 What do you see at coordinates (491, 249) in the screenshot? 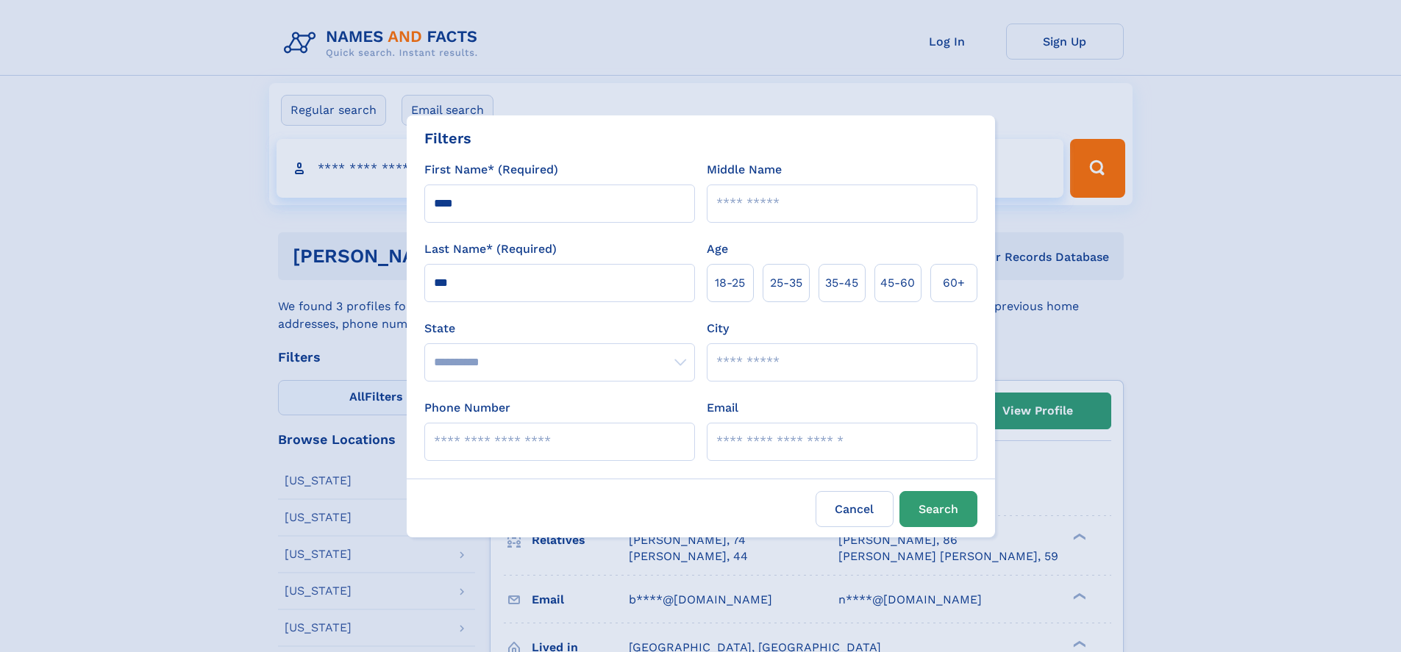
I see `label: Last Name* (Required)` at bounding box center [491, 249].